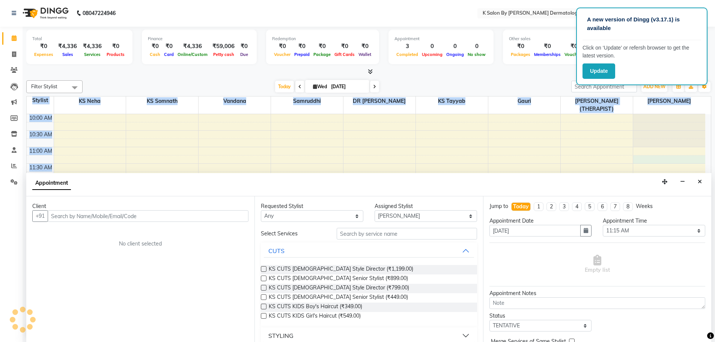 The width and height of the screenshot is (715, 342). I want to click on div: Other sales, so click(569, 39).